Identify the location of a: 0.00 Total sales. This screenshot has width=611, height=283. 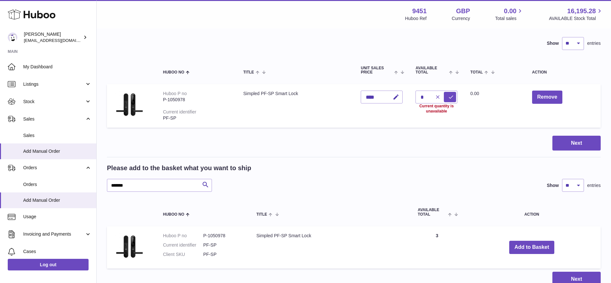
(510, 14).